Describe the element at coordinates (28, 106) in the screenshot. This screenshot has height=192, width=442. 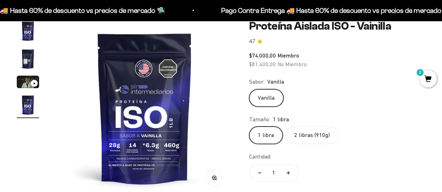
I see `button: Ir al artículo 4` at that location.